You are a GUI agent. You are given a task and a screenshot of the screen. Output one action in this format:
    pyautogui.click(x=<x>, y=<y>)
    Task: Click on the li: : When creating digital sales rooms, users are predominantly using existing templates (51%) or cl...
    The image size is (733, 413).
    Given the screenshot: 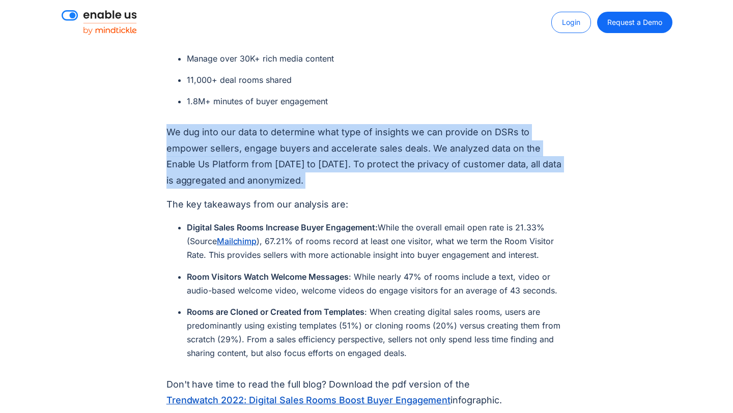 What is the action you would take?
    pyautogui.click(x=377, y=333)
    